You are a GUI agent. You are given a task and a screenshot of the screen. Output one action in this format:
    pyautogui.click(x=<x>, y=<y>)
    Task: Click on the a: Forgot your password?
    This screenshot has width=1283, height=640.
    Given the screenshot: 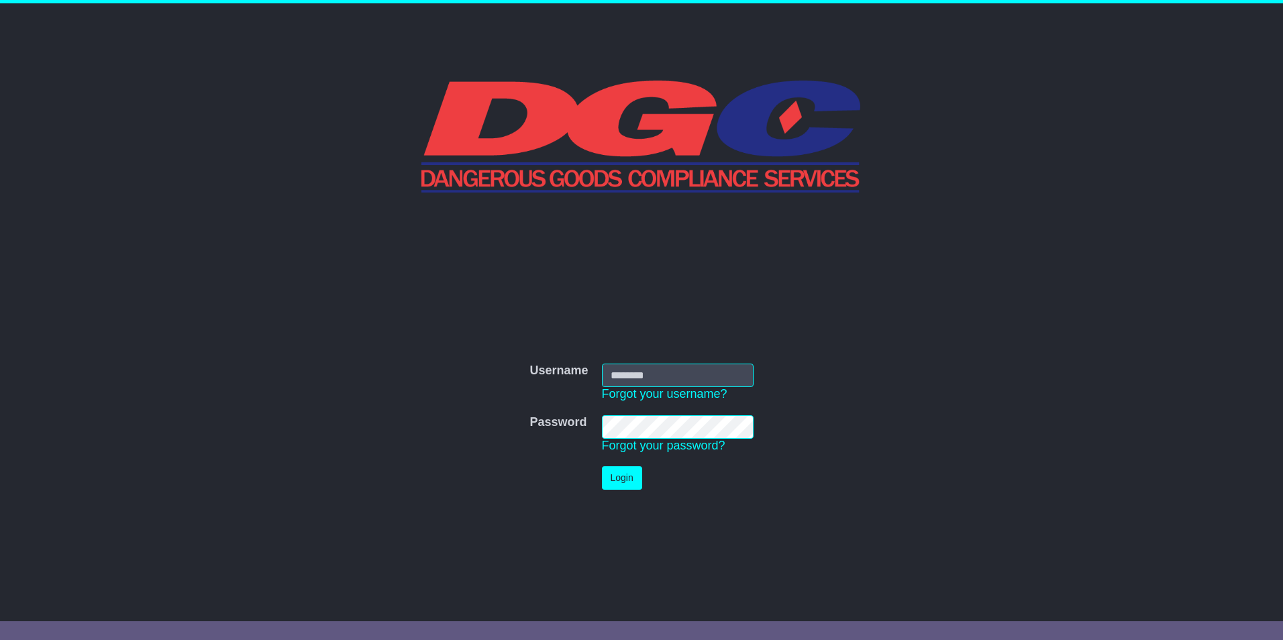 What is the action you would take?
    pyautogui.click(x=664, y=446)
    